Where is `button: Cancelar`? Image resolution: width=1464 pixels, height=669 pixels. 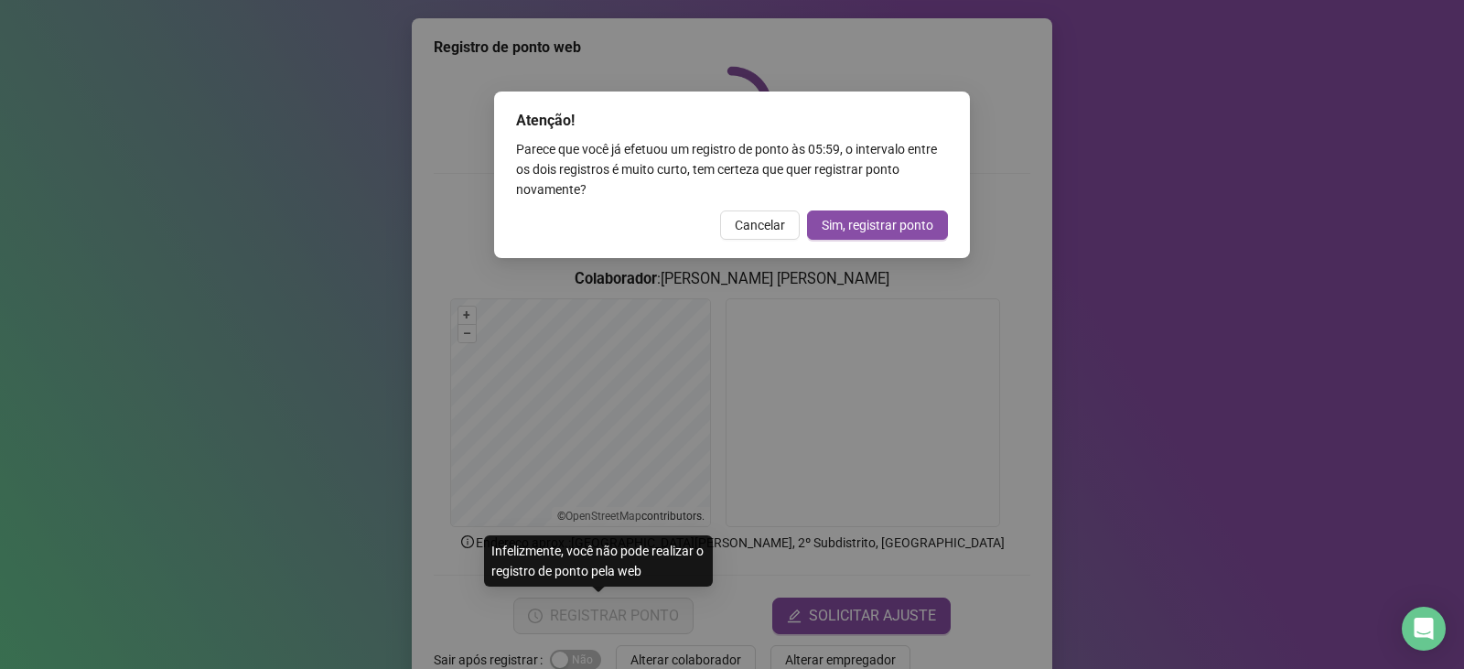
button: Cancelar is located at coordinates (759, 225).